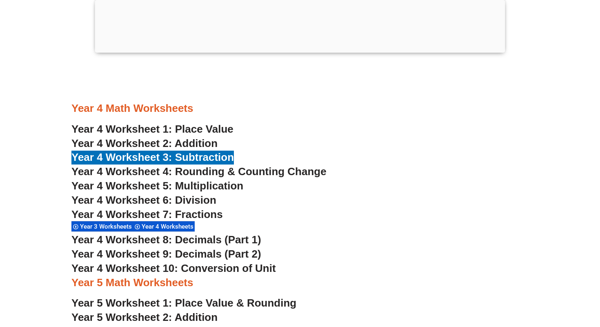 This screenshot has width=600, height=327. I want to click on a: Year 5 Worksheet 2: Addition, so click(145, 317).